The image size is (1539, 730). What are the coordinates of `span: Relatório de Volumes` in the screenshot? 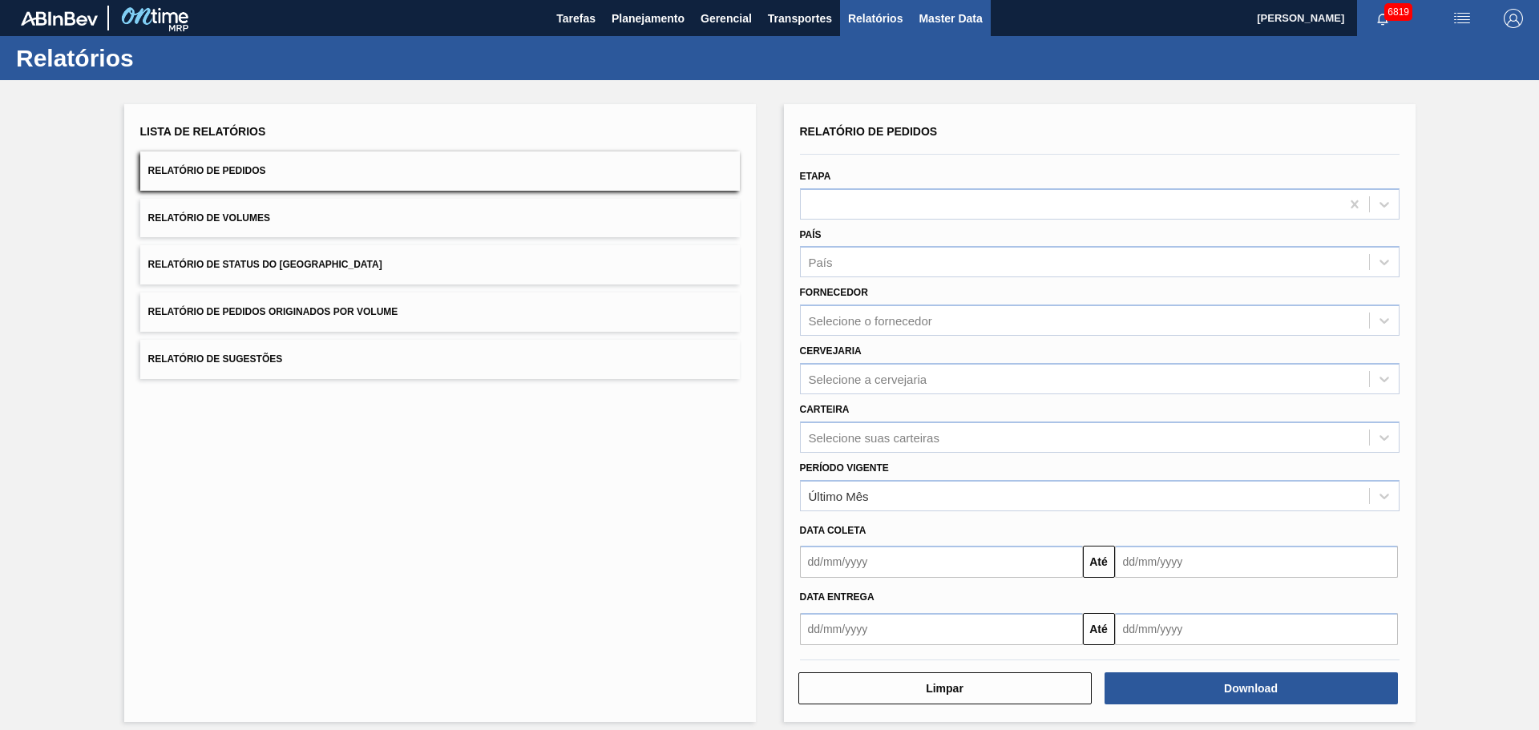 It's located at (209, 218).